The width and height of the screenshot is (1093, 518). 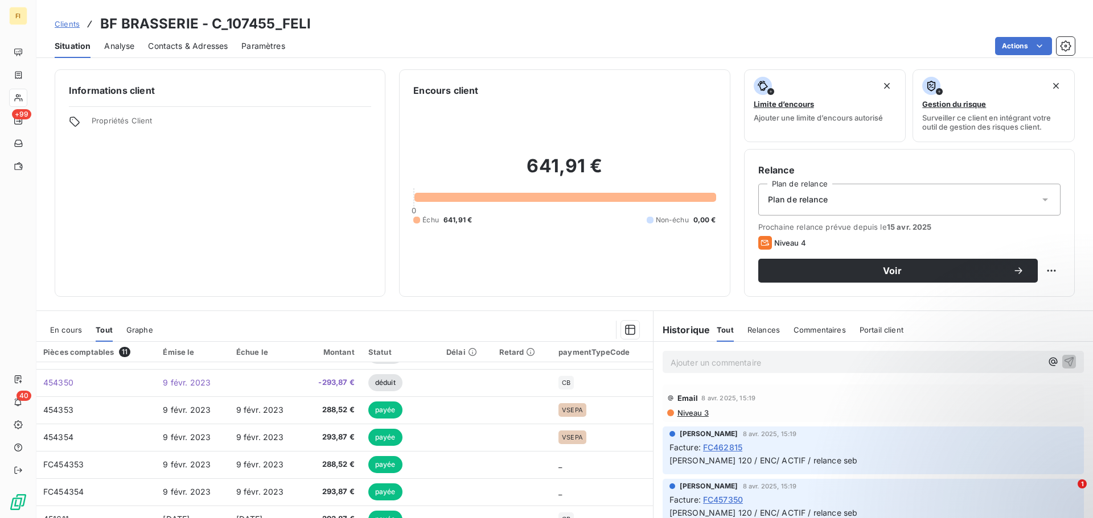 I want to click on span: Portail client, so click(x=881, y=330).